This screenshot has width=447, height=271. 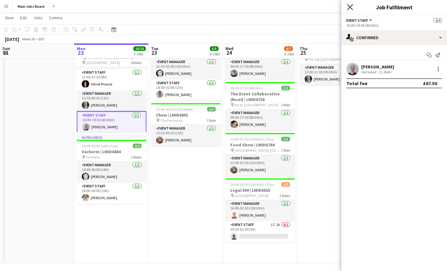 I want to click on div: In progress14:00-00:00 (10h) (Tue)2/2Vacherin | LMID6884 Vacherin2 RolesEvent Manager1/114:00-00:..., so click(x=111, y=169).